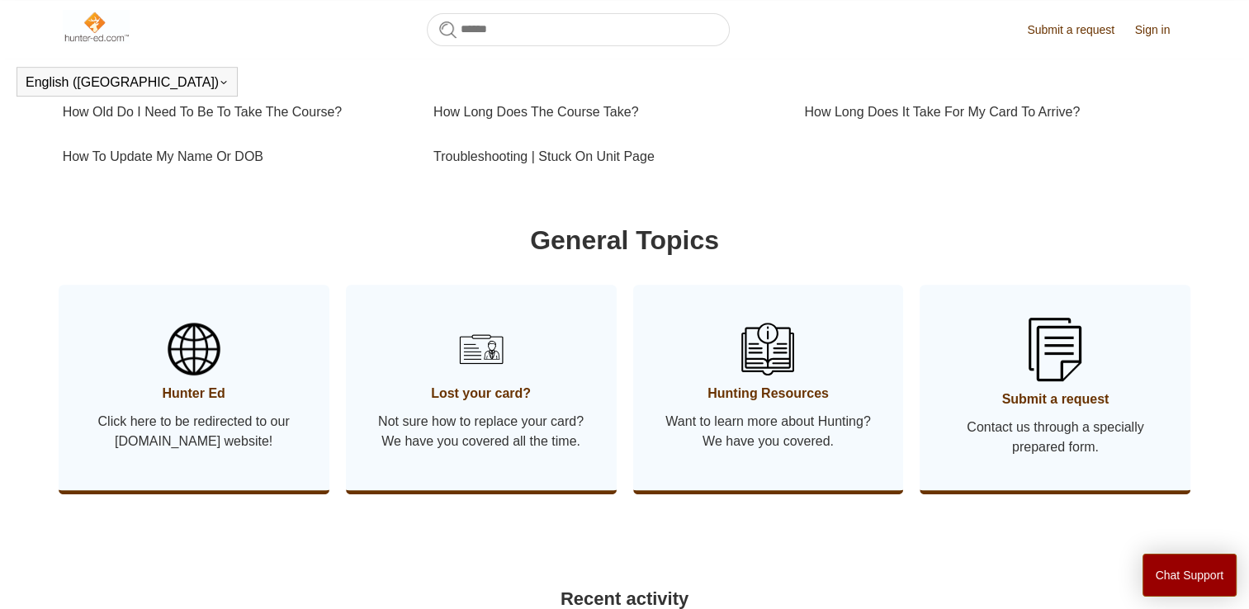 The image size is (1249, 609). What do you see at coordinates (1055, 400) in the screenshot?
I see `span: Submit a request` at bounding box center [1055, 400].